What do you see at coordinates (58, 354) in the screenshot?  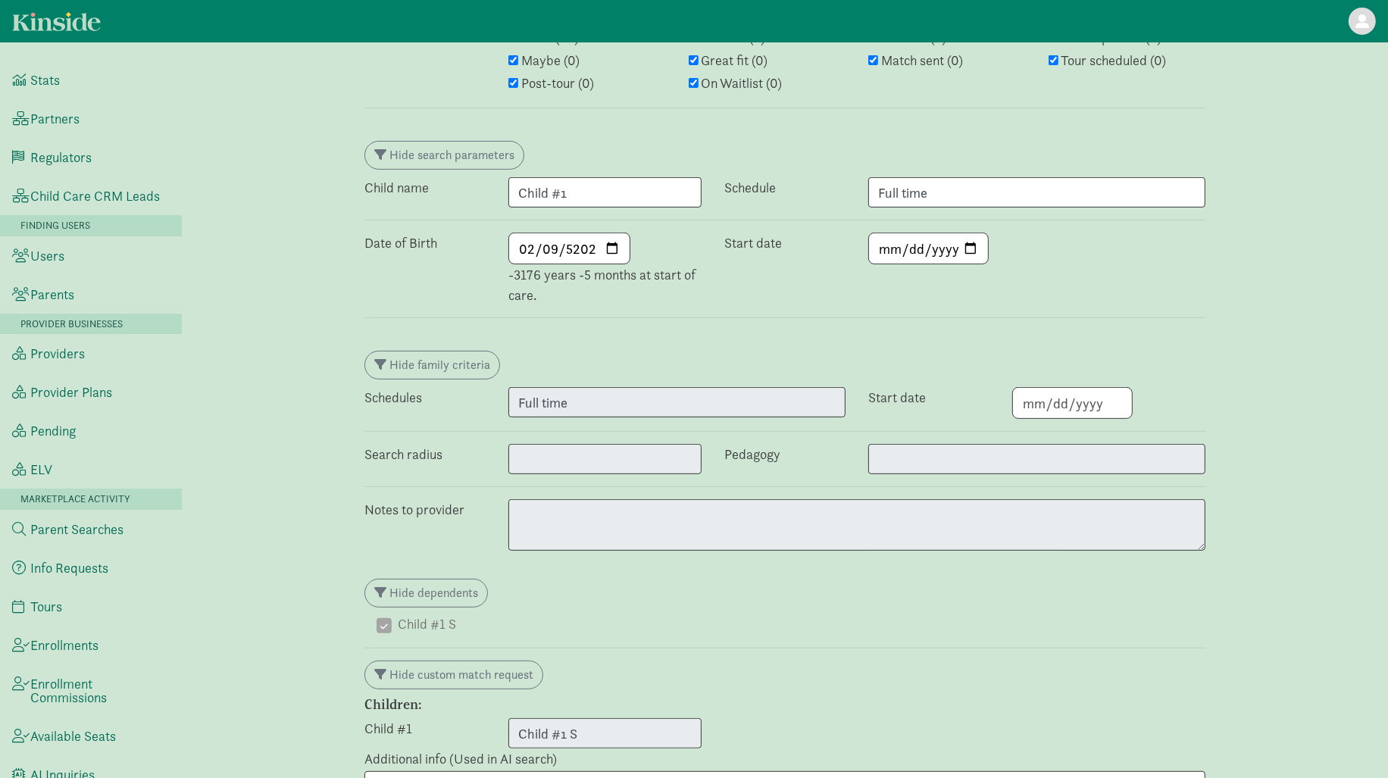 I see `span: Providers` at bounding box center [58, 354].